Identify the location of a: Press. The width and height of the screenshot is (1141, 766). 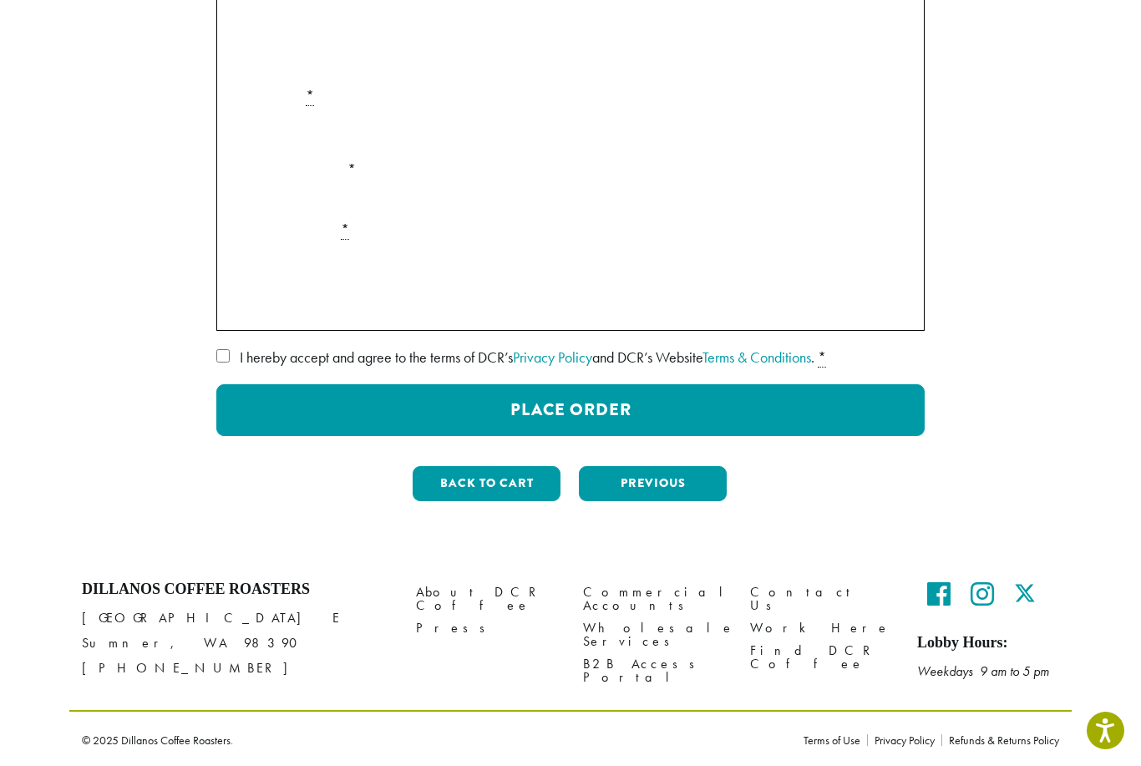
(487, 628).